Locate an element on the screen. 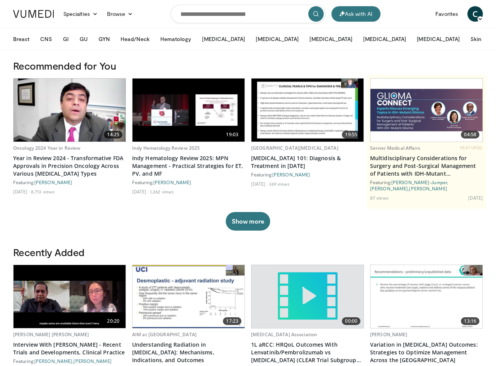  span: 14:25 is located at coordinates (113, 135).